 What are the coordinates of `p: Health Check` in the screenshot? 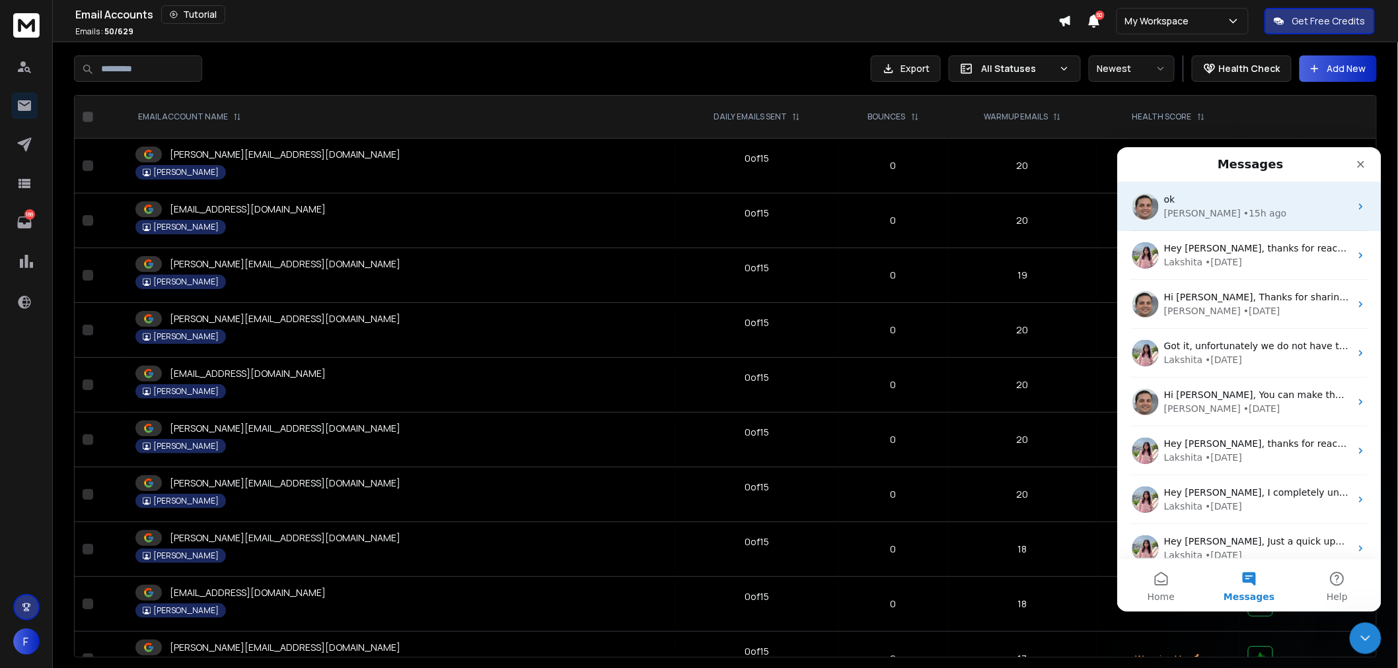 It's located at (1249, 69).